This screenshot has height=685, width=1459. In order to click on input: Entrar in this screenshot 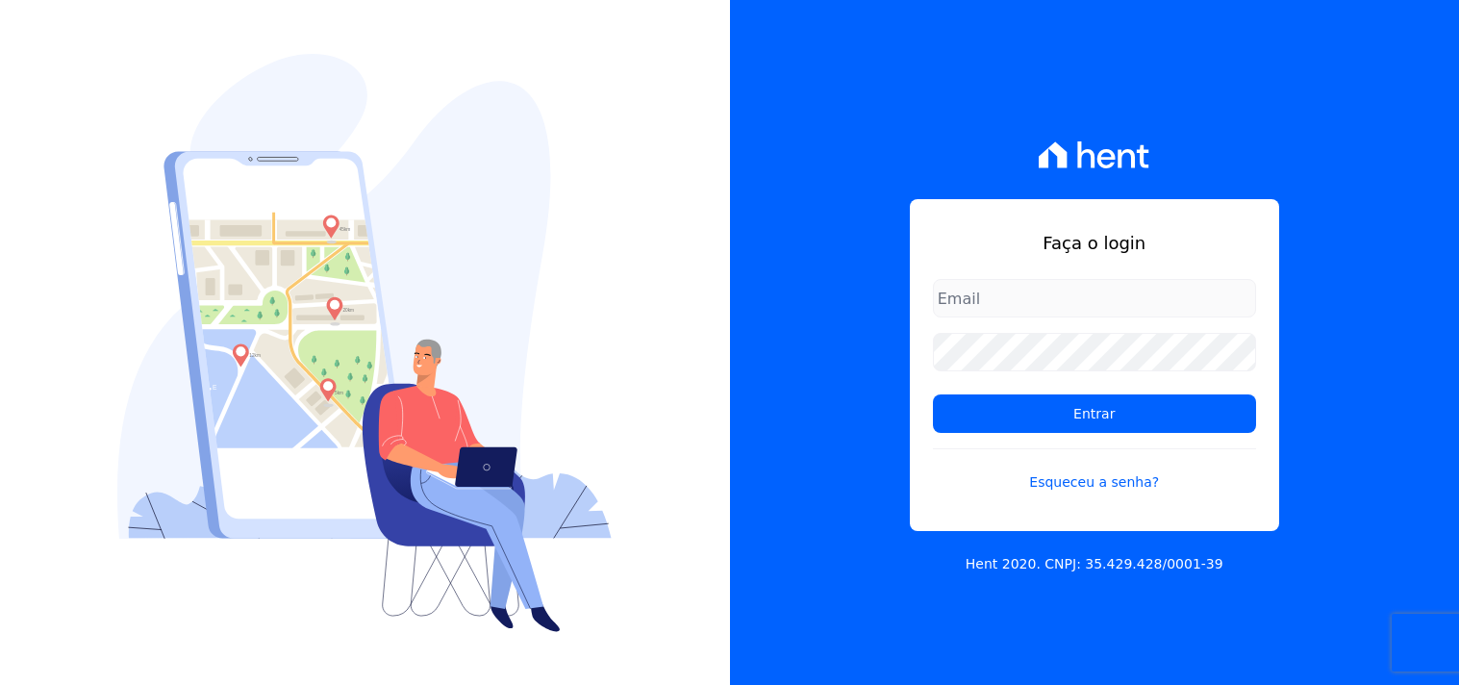, I will do `click(1095, 414)`.